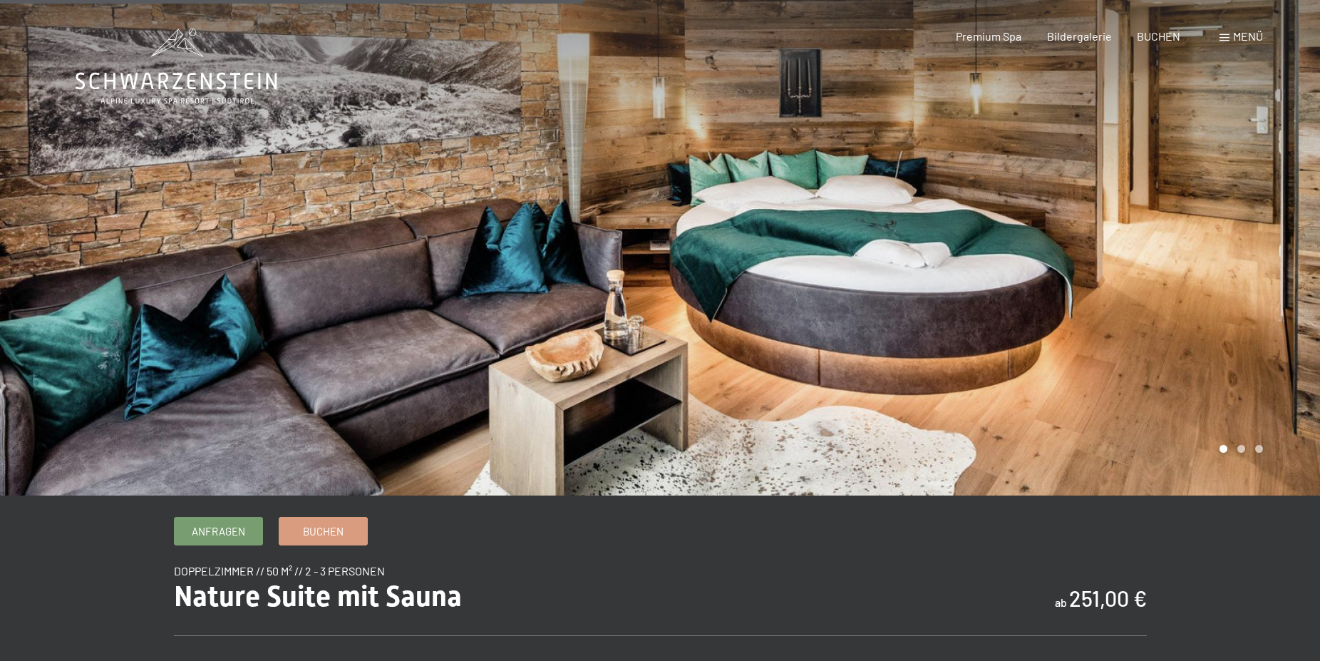  What do you see at coordinates (323, 531) in the screenshot?
I see `a: Buchen` at bounding box center [323, 531].